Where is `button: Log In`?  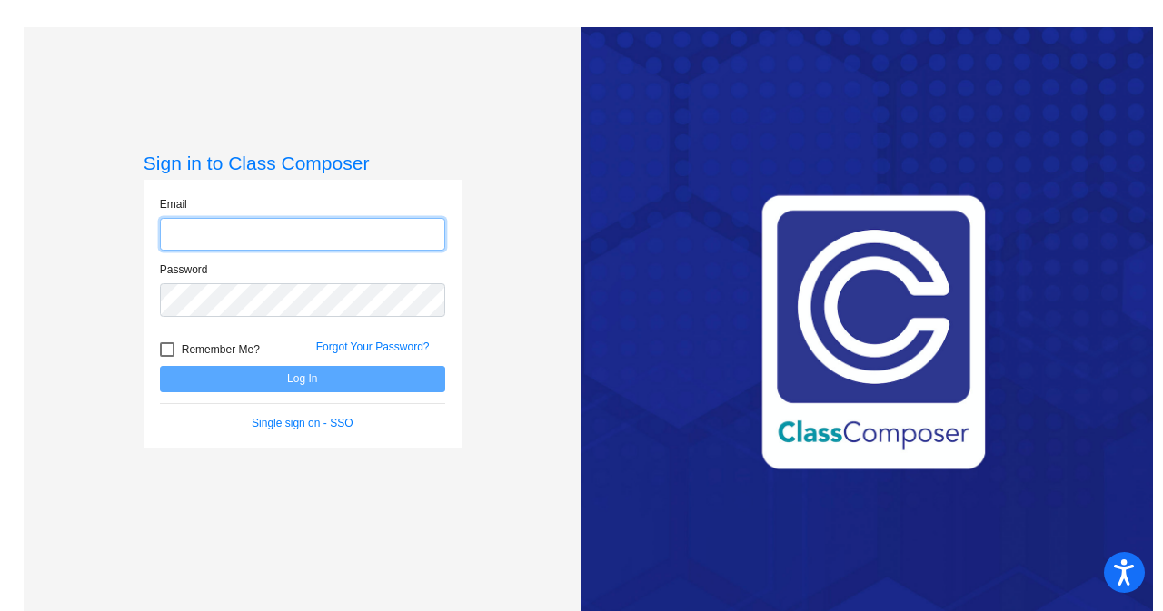 button: Log In is located at coordinates (302, 379).